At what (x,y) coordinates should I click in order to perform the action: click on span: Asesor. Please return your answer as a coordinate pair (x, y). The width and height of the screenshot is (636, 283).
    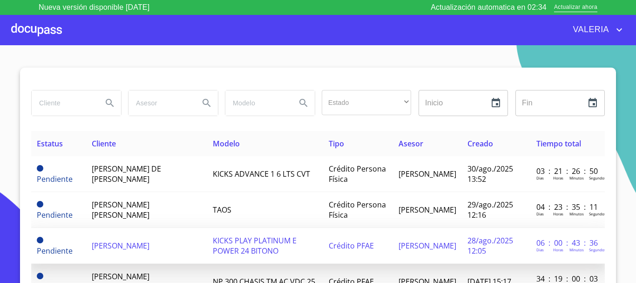
    Looking at the image, I should click on (411, 143).